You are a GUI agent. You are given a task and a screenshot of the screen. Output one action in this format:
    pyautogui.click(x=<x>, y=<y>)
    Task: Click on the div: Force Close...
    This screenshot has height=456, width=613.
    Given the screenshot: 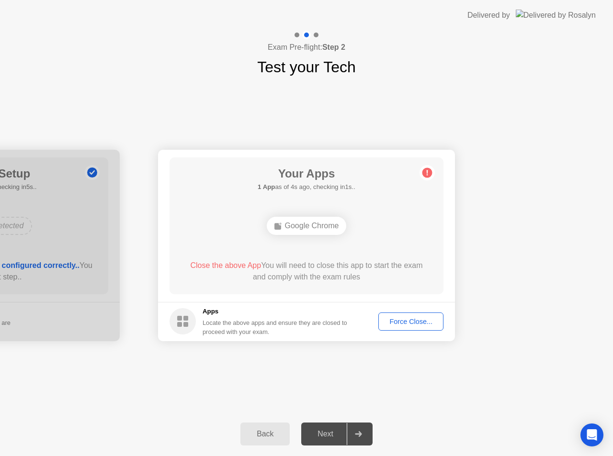 What is the action you would take?
    pyautogui.click(x=411, y=322)
    